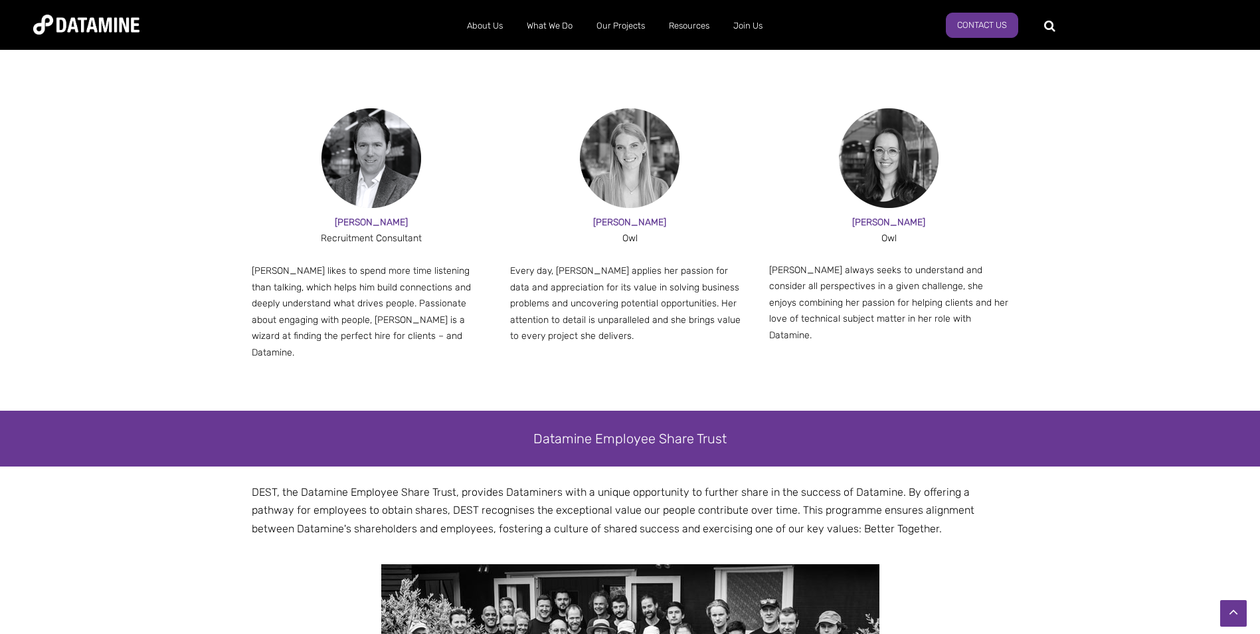  I want to click on span: DEST, the Datamine Employee Share Trust, provides Dataminers with a unique opportunity to further..., so click(613, 510).